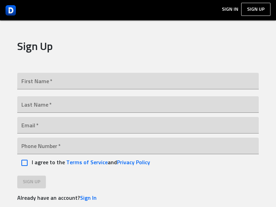  Describe the element at coordinates (138, 125) in the screenshot. I see `input: ex. jsmith@example.com` at that location.